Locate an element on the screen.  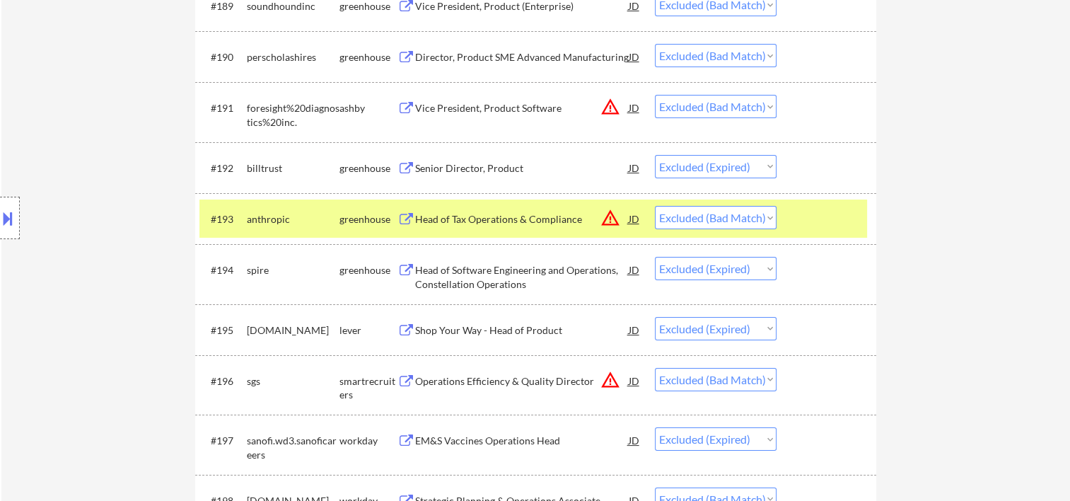
div: Vice President, Product Software is located at coordinates (522, 108).